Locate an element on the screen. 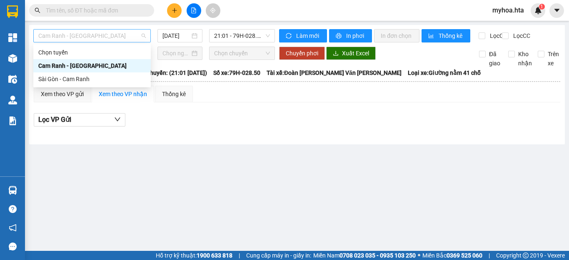  span: Trên xe is located at coordinates (553, 59).